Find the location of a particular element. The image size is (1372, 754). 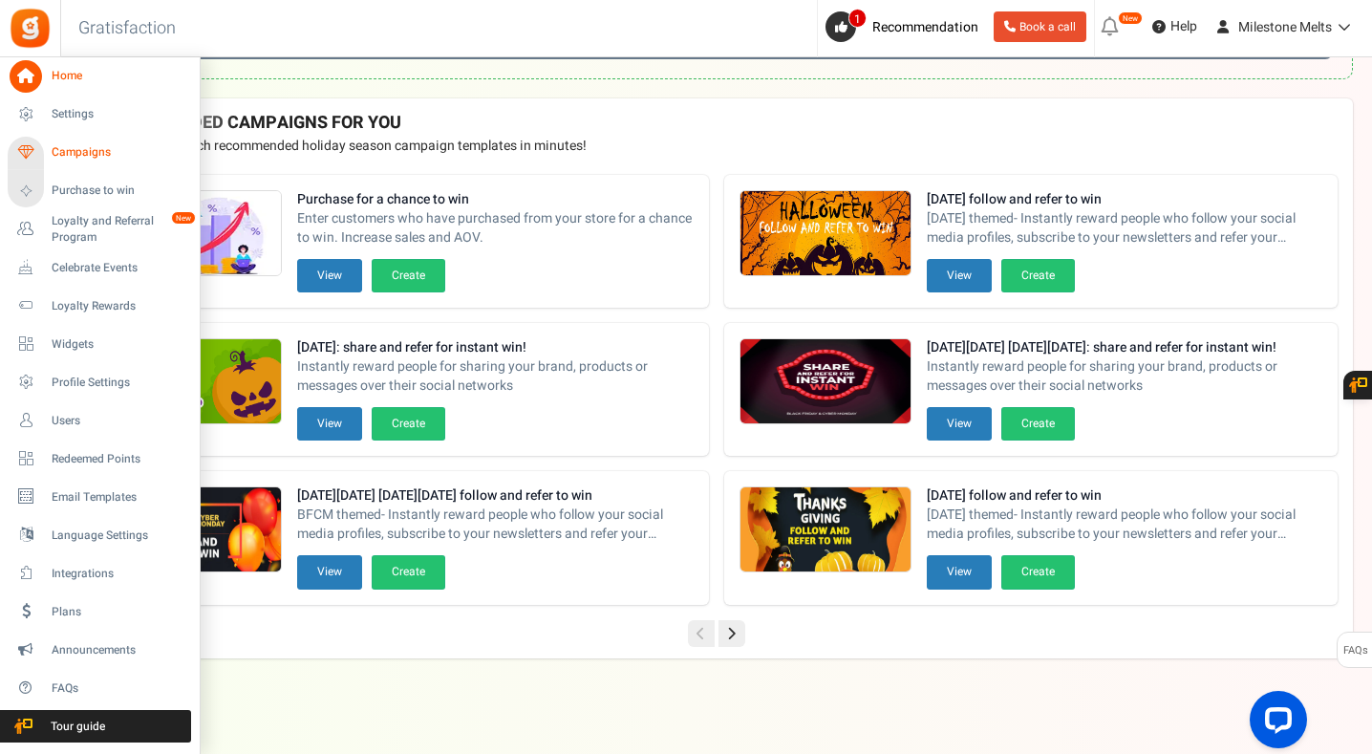

a: Celebrate Events is located at coordinates (99, 268).